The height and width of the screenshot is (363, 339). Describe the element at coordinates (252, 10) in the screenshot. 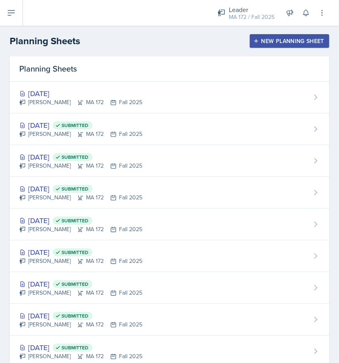

I see `div: Leader` at that location.